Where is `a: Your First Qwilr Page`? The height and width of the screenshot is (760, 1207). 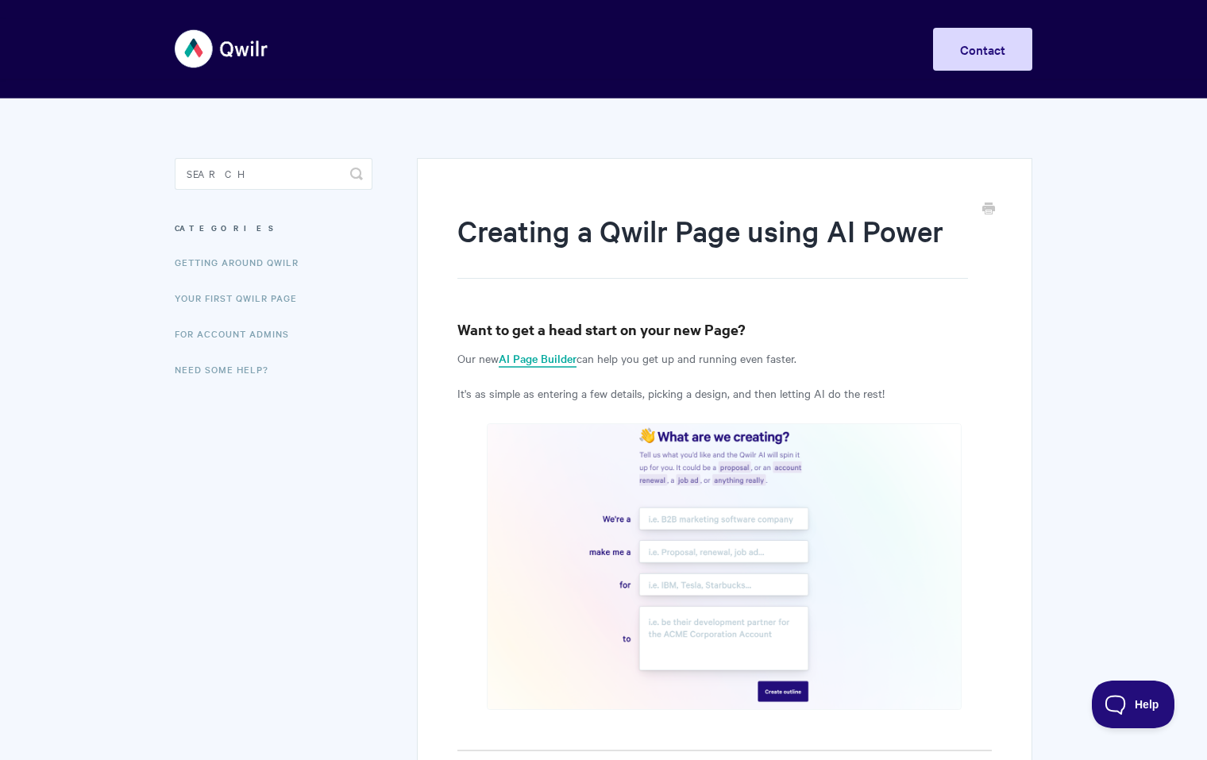
a: Your First Qwilr Page is located at coordinates (241, 298).